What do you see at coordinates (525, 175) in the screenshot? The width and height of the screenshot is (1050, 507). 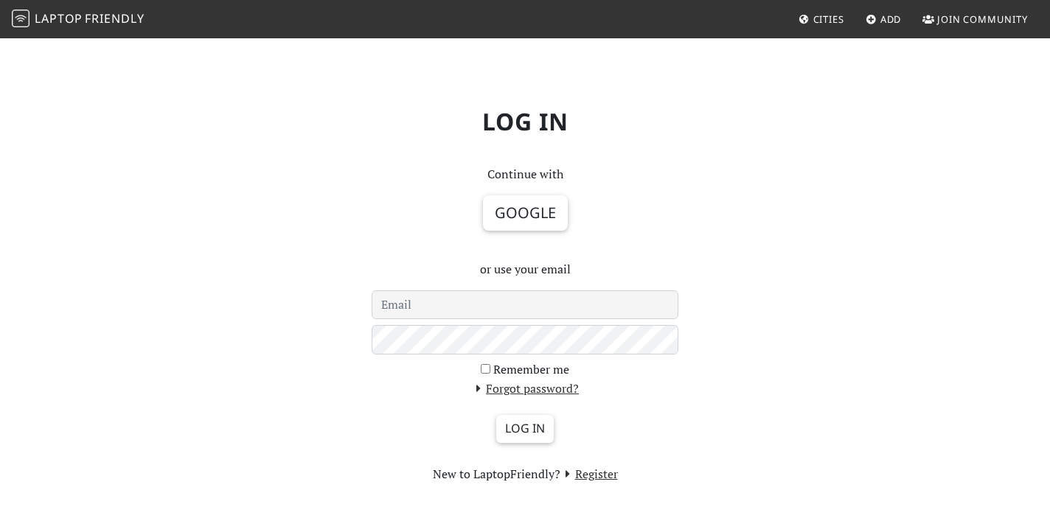 I see `p: Continue with` at bounding box center [525, 175].